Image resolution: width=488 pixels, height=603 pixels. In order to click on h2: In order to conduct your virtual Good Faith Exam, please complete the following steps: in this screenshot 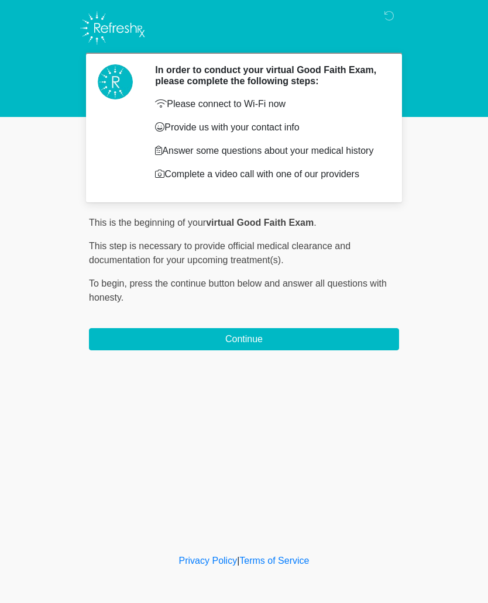, I will do `click(268, 75)`.